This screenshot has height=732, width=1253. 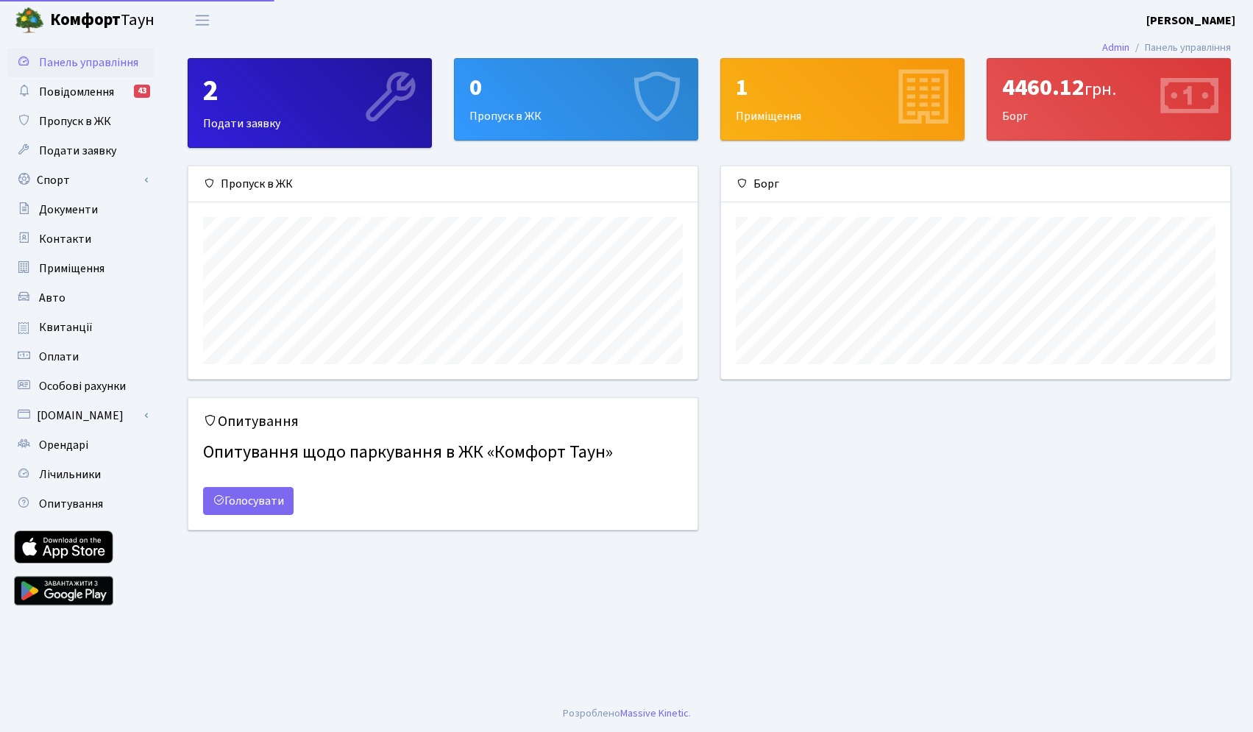 I want to click on span: Оплати, so click(x=59, y=357).